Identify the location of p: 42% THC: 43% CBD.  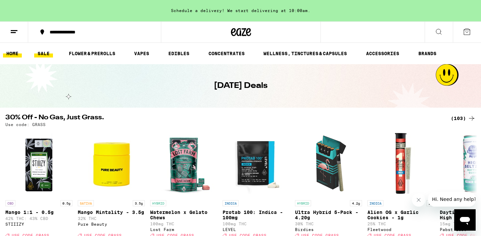
(39, 219).